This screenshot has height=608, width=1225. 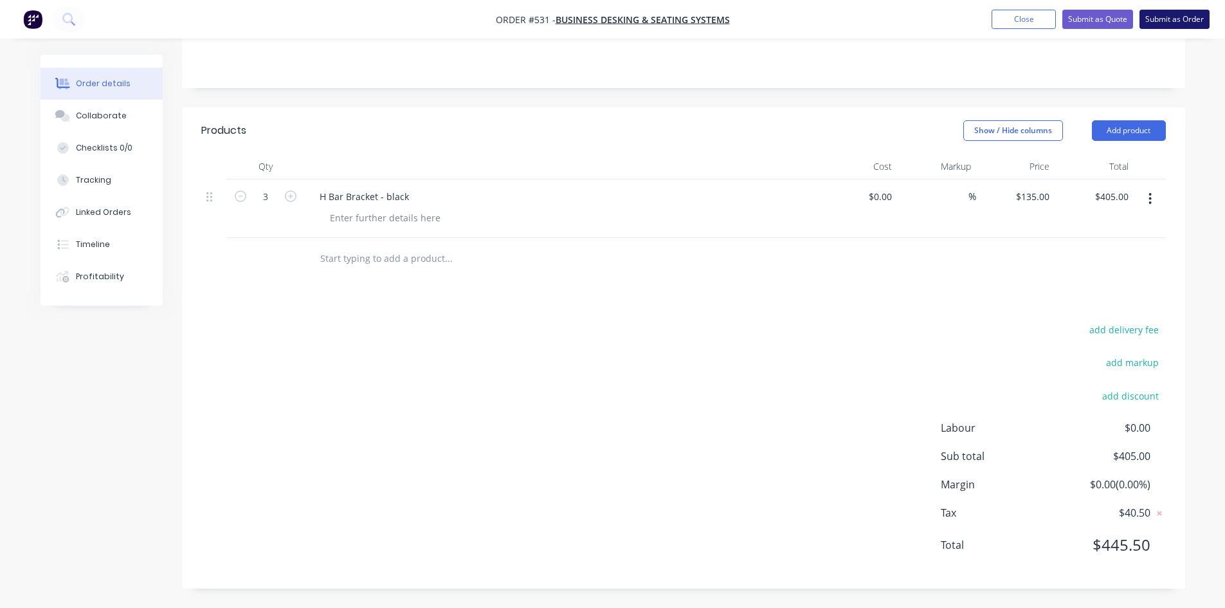 I want to click on div: Order details, so click(x=103, y=84).